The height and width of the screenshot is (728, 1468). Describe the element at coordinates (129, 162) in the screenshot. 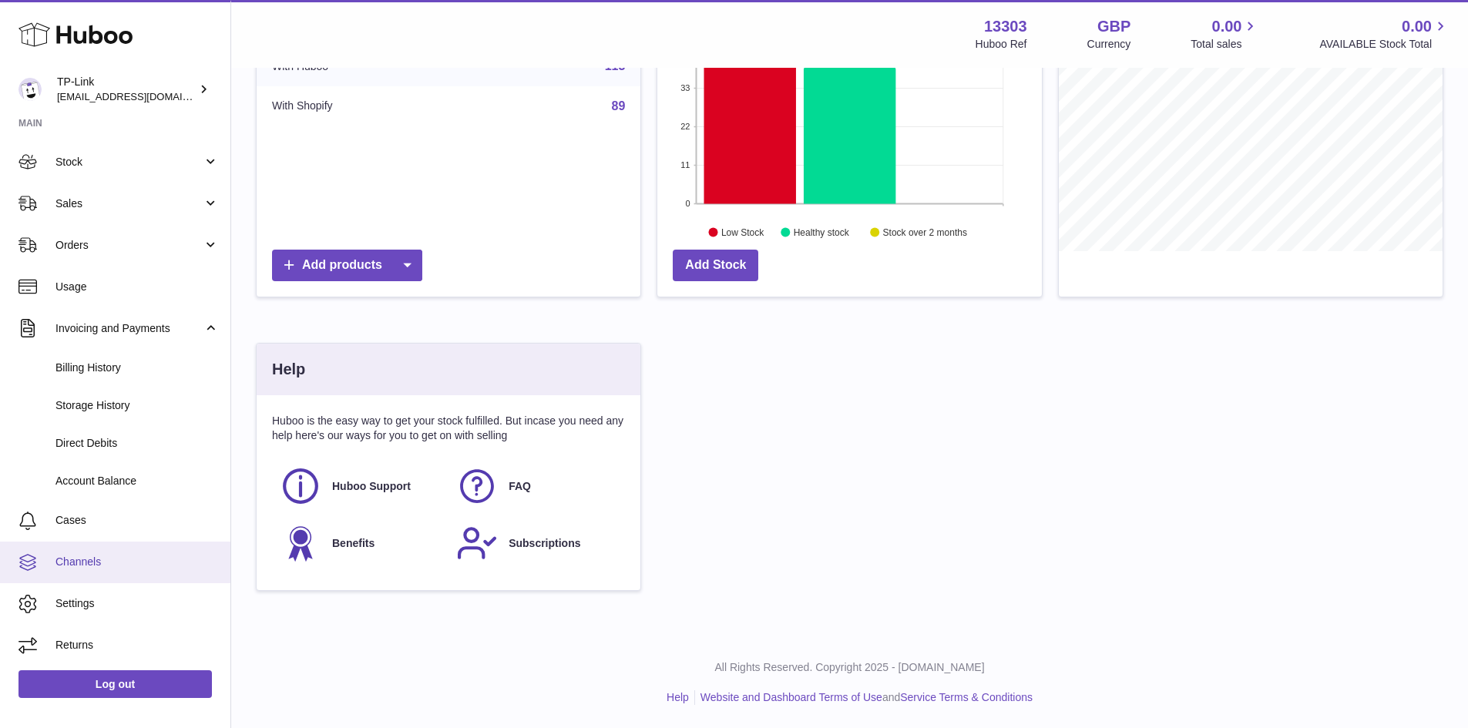

I see `span: Stock` at that location.